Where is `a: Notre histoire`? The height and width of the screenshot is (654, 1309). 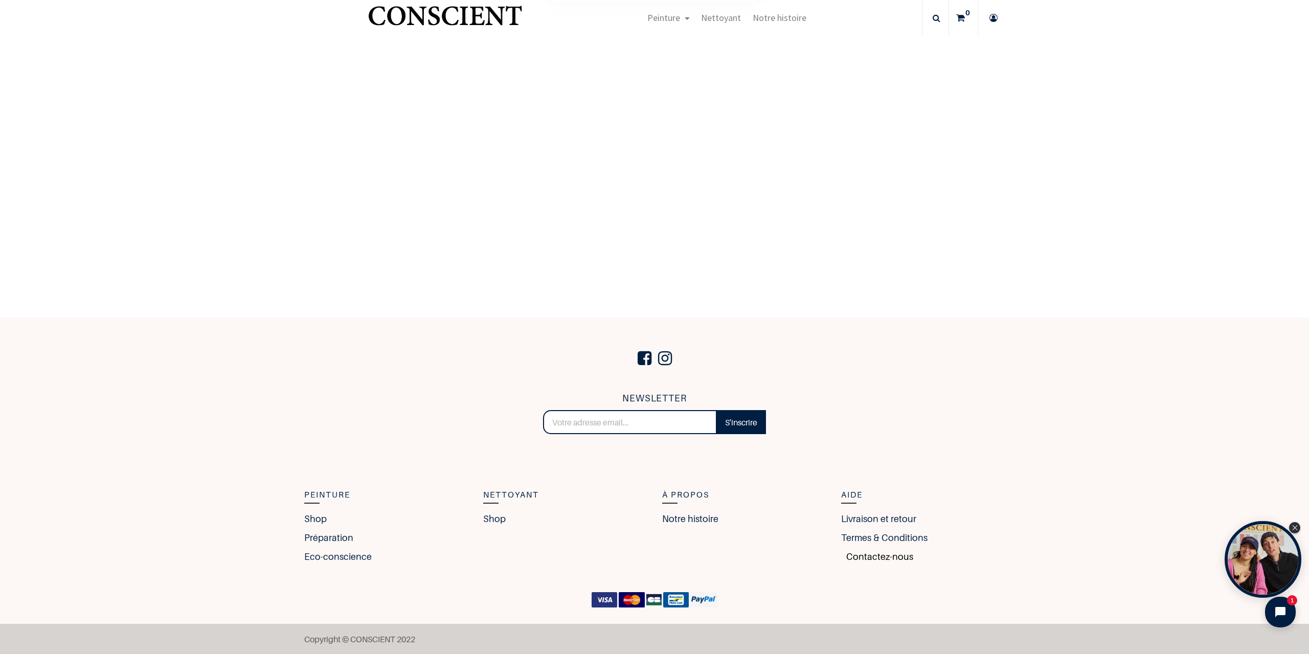
a: Notre histoire is located at coordinates (690, 518).